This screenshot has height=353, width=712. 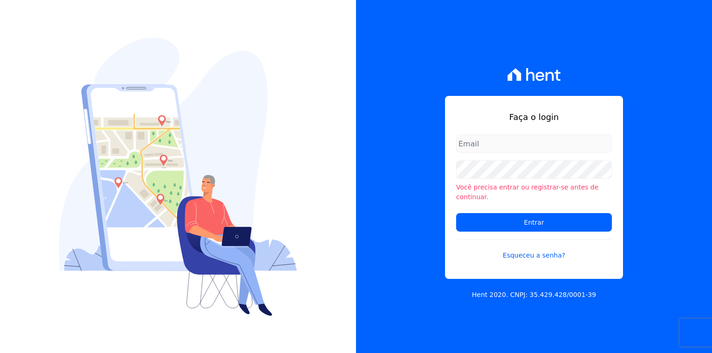 What do you see at coordinates (534, 295) in the screenshot?
I see `p: Hent 2020. CNPJ: 35.429.428/0001-39` at bounding box center [534, 295].